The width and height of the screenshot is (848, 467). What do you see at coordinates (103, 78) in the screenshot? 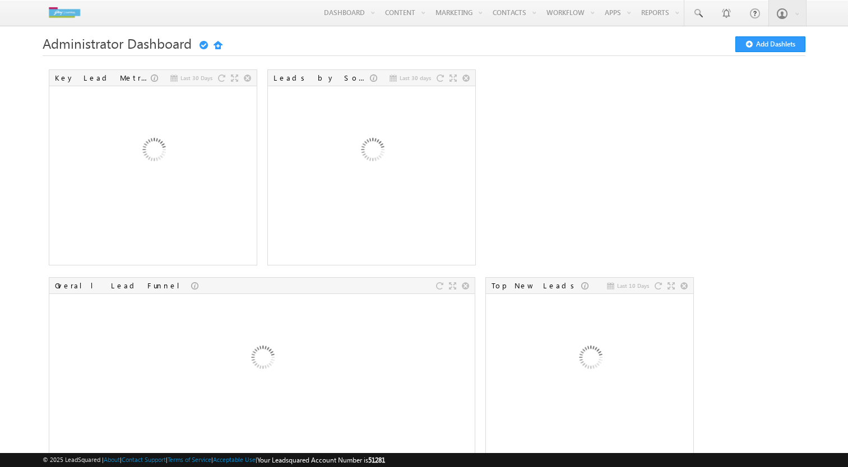
I see `div: Key Lead Metrics` at bounding box center [103, 78].